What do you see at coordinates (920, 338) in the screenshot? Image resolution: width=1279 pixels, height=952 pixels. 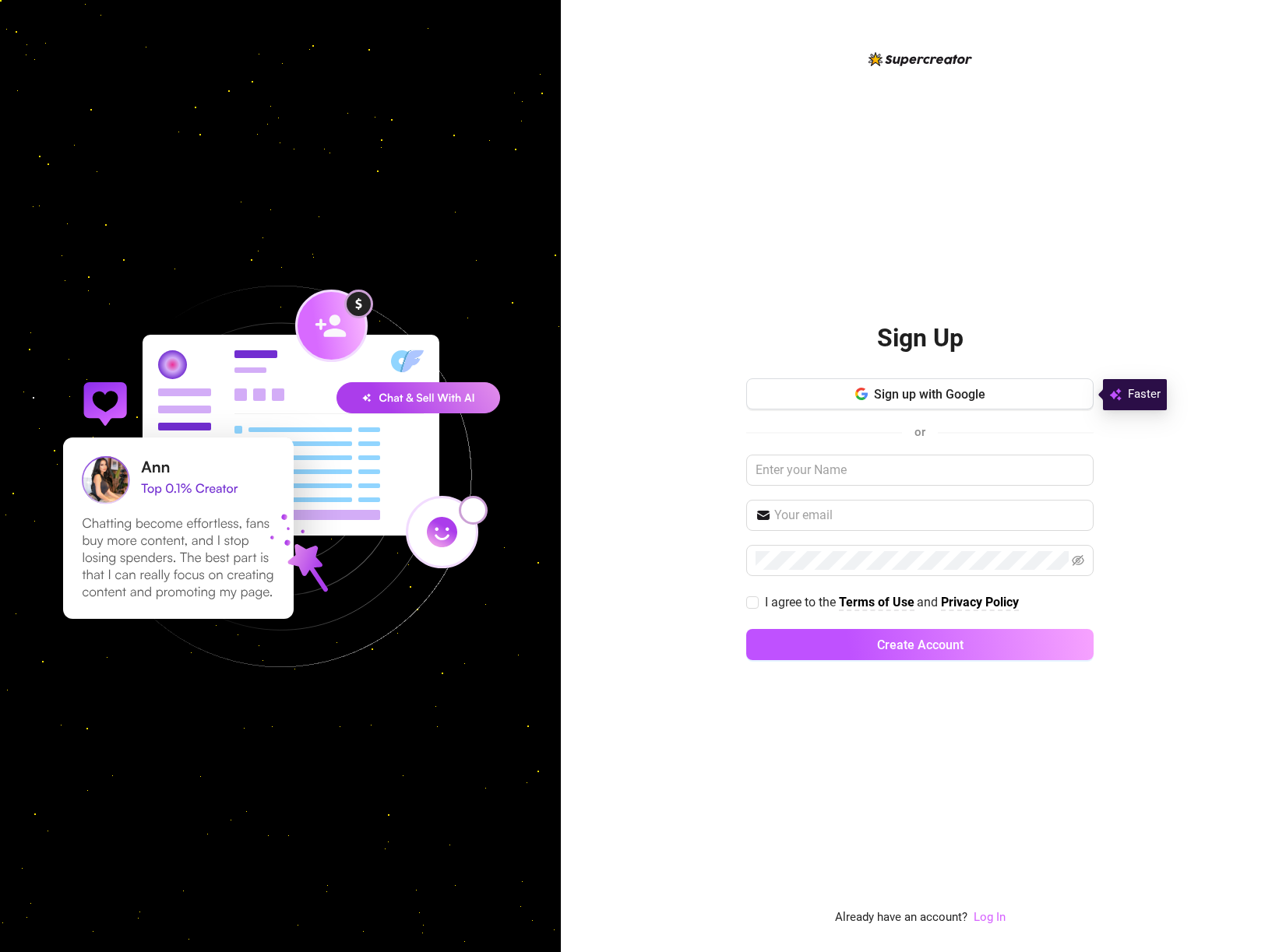 I see `h2: Sign Up` at bounding box center [920, 338].